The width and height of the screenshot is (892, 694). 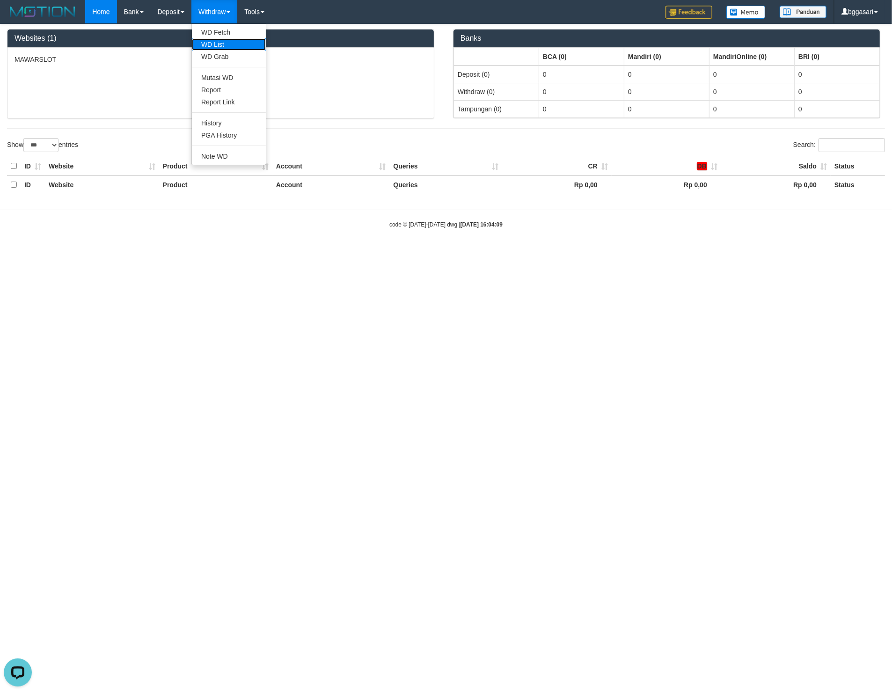 I want to click on a: Mutasi WD, so click(x=229, y=78).